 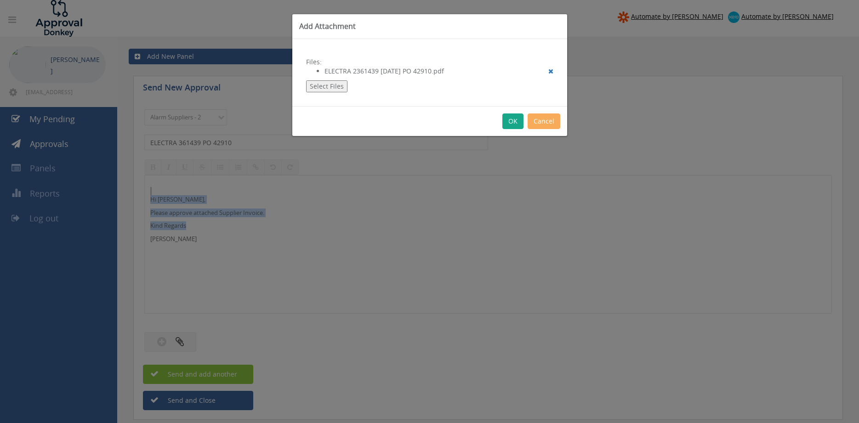 What do you see at coordinates (430, 73) in the screenshot?
I see `div: Files:` at bounding box center [430, 73].